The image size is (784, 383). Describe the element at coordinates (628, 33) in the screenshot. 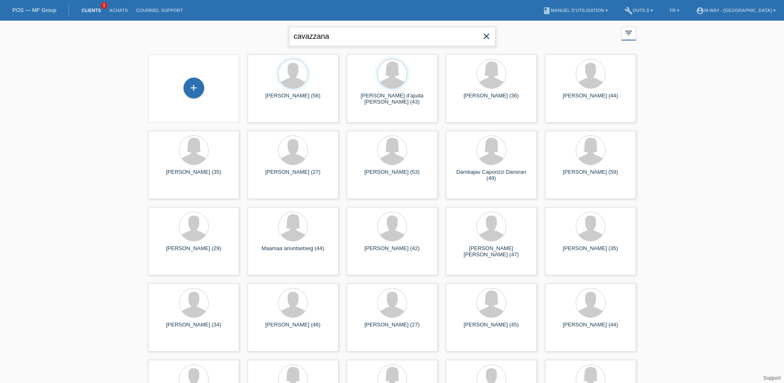

I see `i: filter_list` at that location.